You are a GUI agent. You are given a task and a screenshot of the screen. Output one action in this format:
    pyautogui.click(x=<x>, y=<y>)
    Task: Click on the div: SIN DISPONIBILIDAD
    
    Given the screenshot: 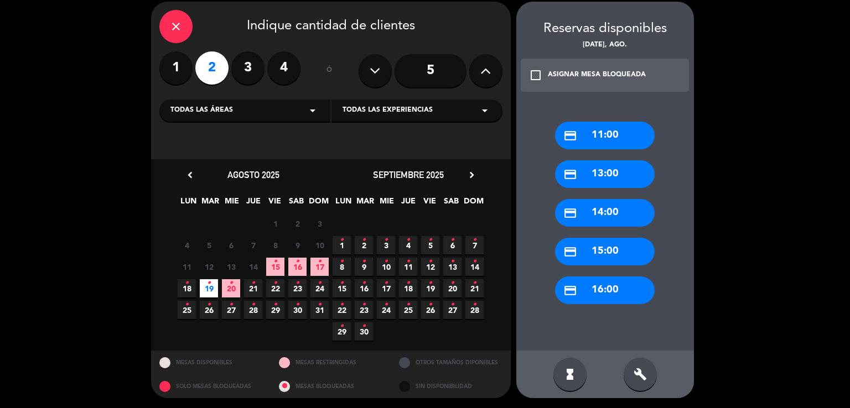 What is the action you would take?
    pyautogui.click(x=450, y=386)
    